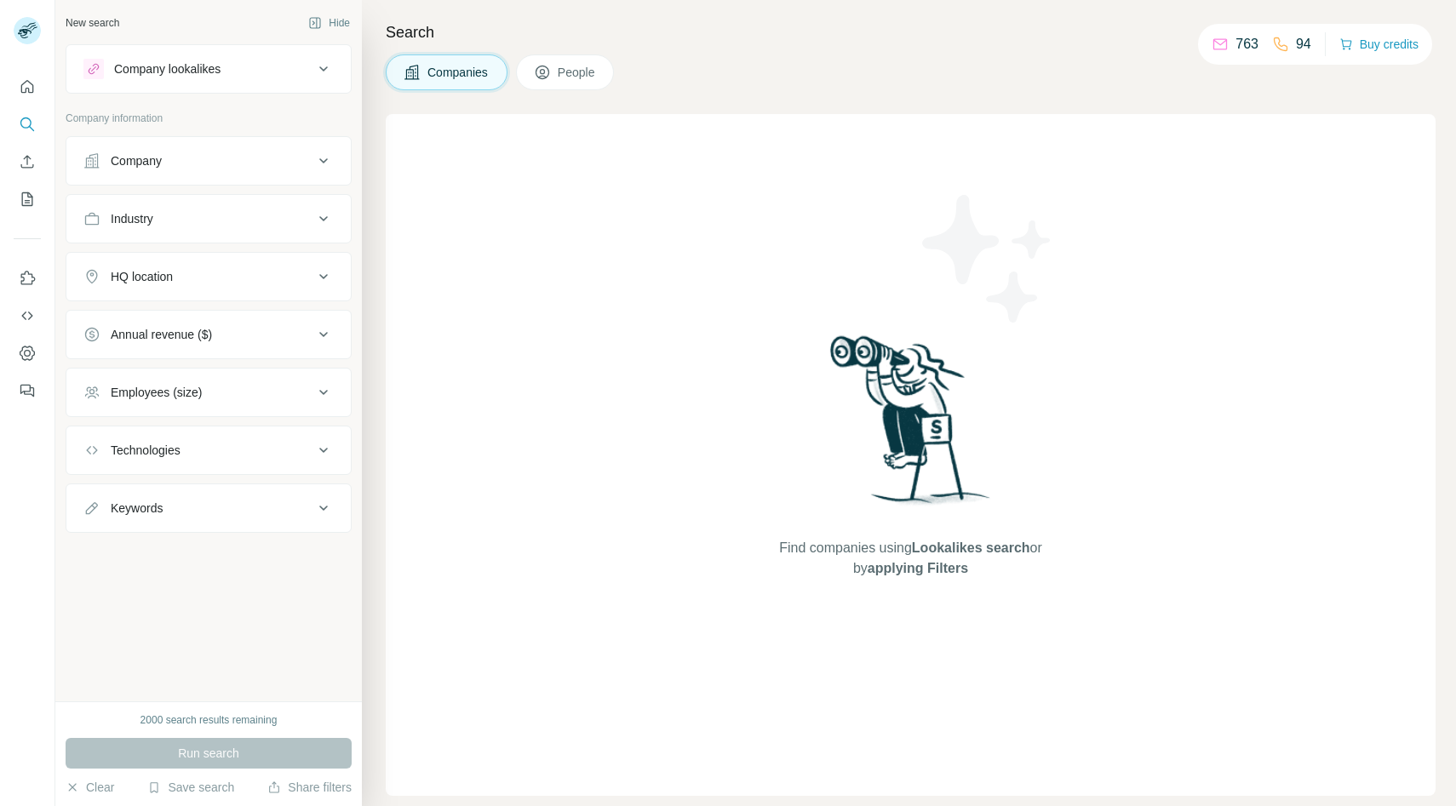 This screenshot has height=806, width=1456. What do you see at coordinates (988, 259) in the screenshot?
I see `img: Surfe Illustration - Stars` at bounding box center [988, 259].